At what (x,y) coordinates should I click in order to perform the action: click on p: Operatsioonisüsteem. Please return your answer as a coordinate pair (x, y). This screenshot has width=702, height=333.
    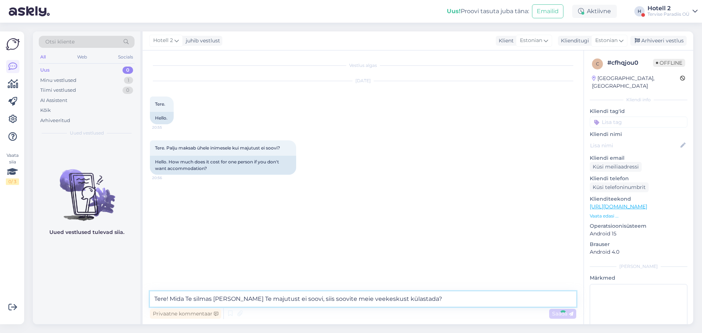
    Looking at the image, I should click on (638, 226).